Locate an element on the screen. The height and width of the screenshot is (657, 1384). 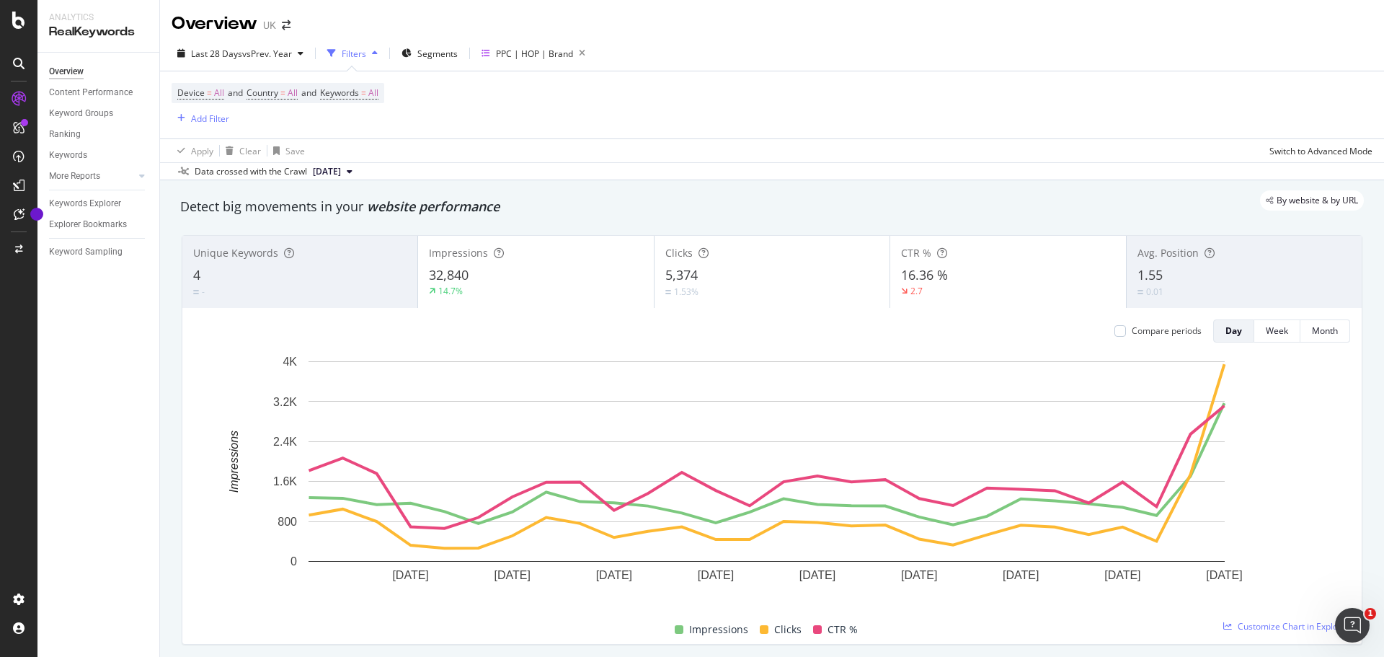
text: 0 is located at coordinates (293, 561).